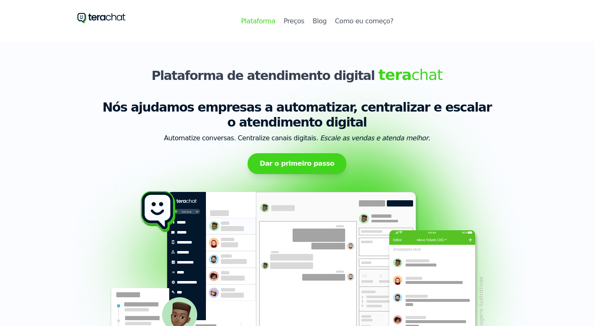 The width and height of the screenshot is (594, 326). Describe the element at coordinates (319, 21) in the screenshot. I see `a: Blog` at that location.